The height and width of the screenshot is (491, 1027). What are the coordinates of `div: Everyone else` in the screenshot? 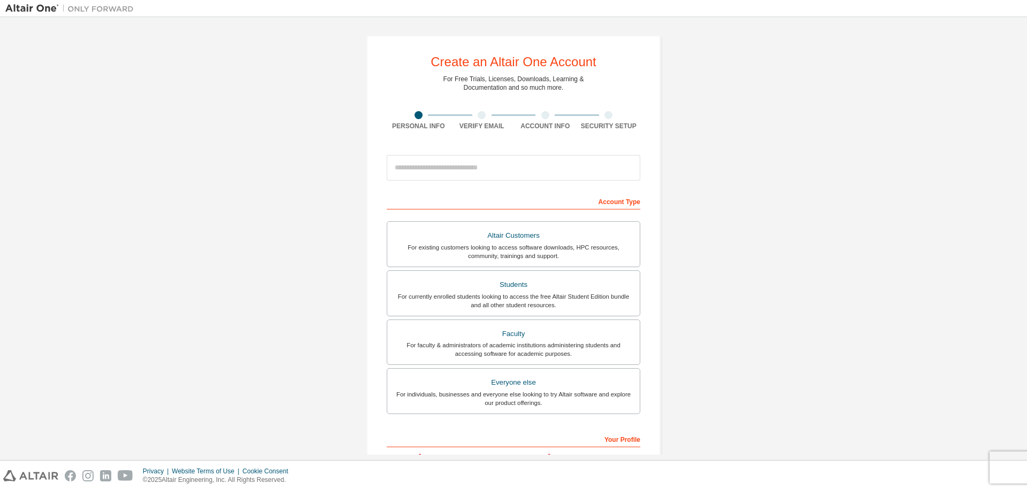 It's located at (513, 383).